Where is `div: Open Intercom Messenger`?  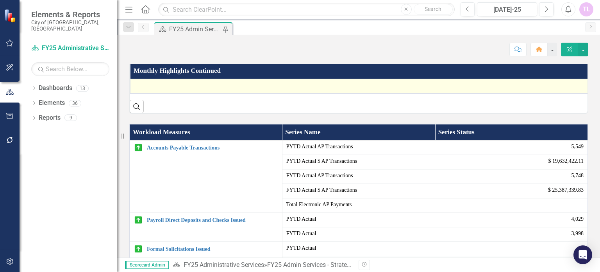 div: Open Intercom Messenger is located at coordinates (583, 254).